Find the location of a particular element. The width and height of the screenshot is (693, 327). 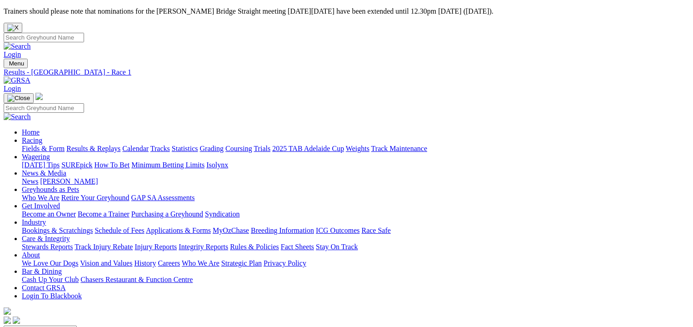

a: Track Injury Rebate is located at coordinates (104, 246).